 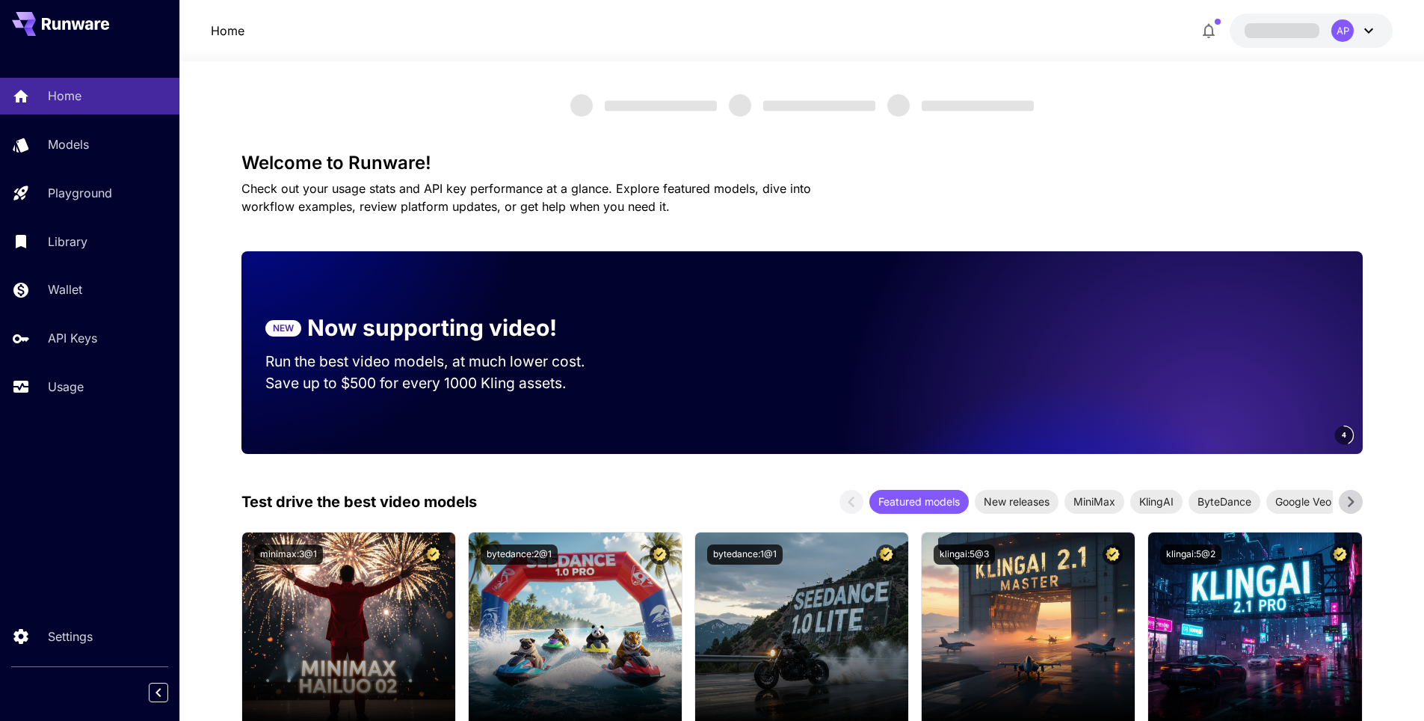 I want to click on span: 4, so click(x=1344, y=434).